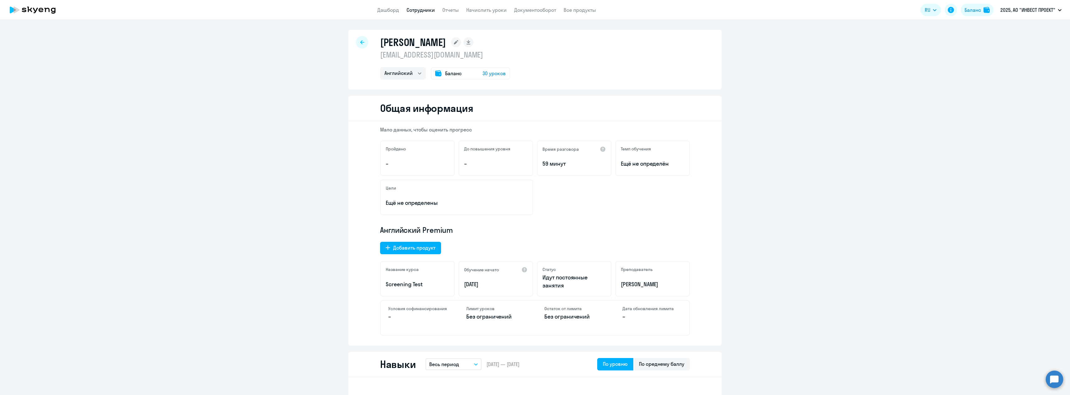 Image resolution: width=1070 pixels, height=395 pixels. Describe the element at coordinates (398, 365) in the screenshot. I see `h2: Навыки` at that location.